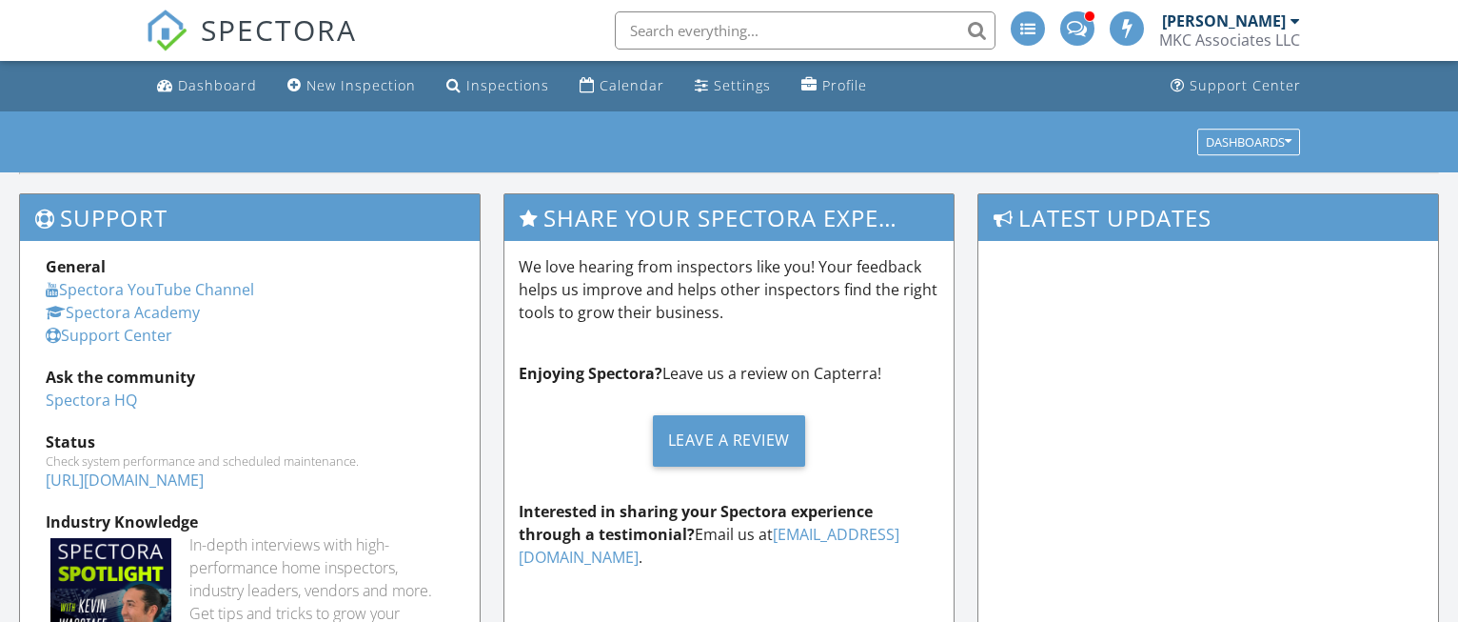  Describe the element at coordinates (498, 86) in the screenshot. I see `a: Inspections` at that location.